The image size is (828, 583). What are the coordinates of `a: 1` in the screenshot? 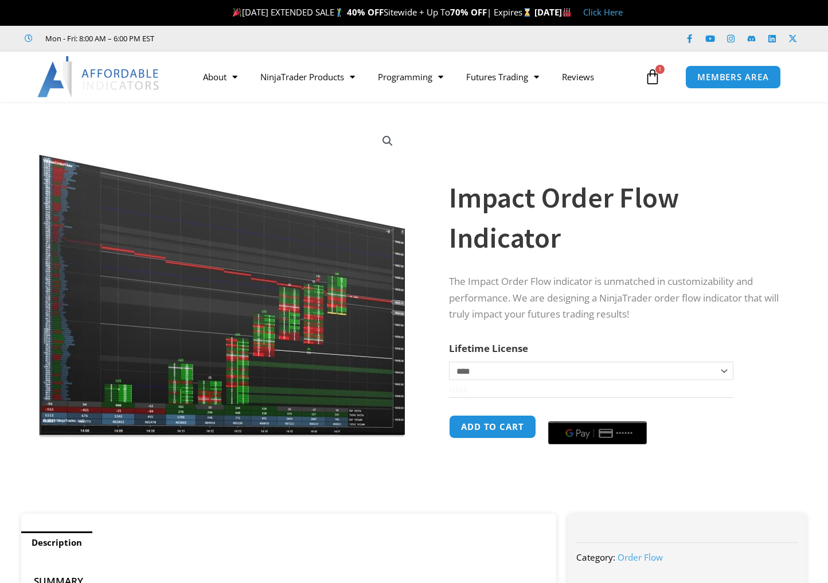 It's located at (653, 77).